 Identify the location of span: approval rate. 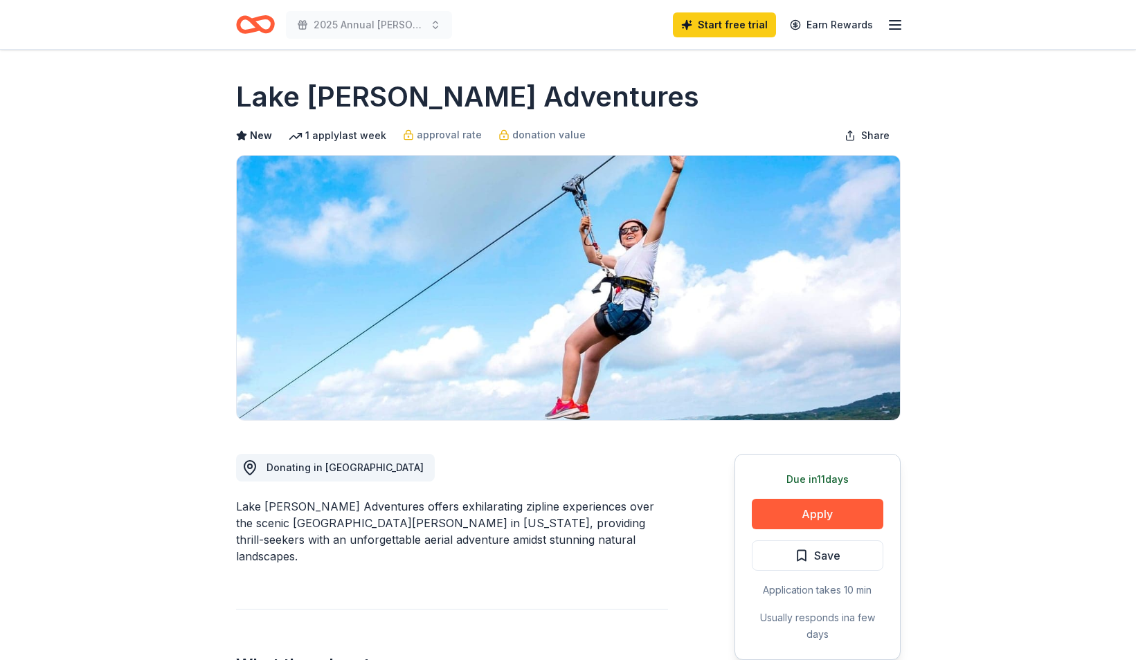
(449, 135).